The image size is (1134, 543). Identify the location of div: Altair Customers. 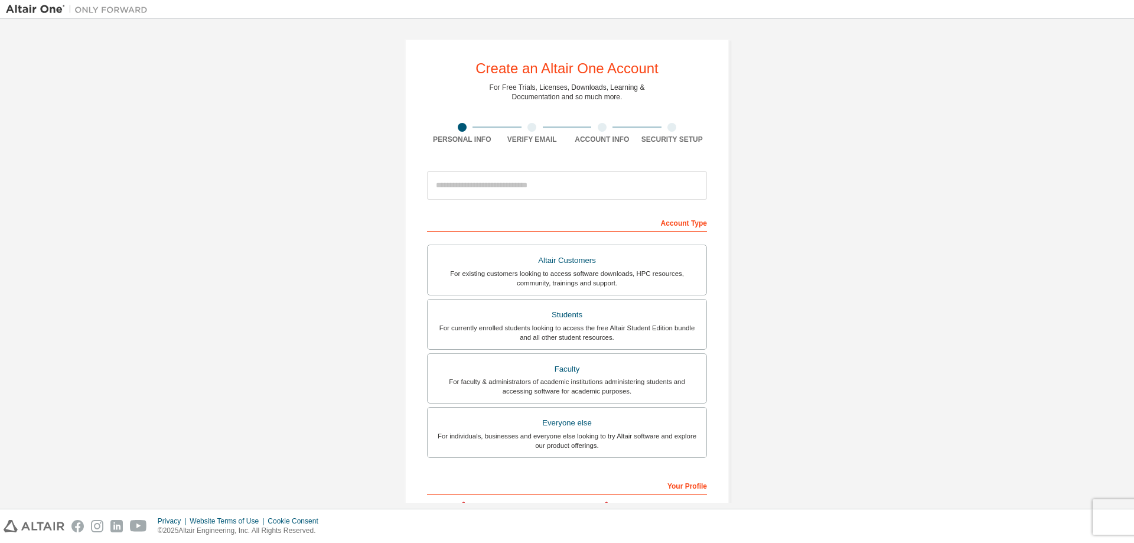
(567, 261).